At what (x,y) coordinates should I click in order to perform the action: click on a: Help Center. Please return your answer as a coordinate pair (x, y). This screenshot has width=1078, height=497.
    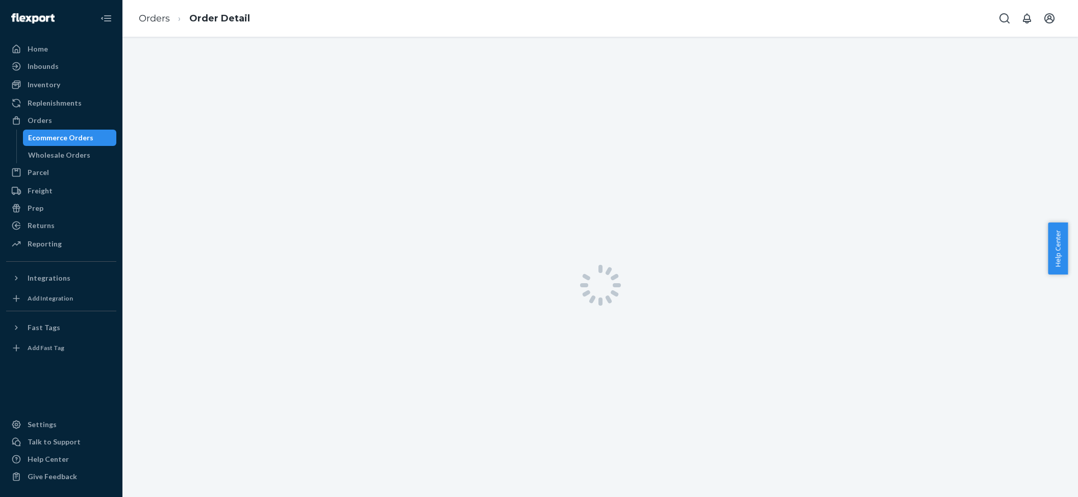
    Looking at the image, I should click on (61, 459).